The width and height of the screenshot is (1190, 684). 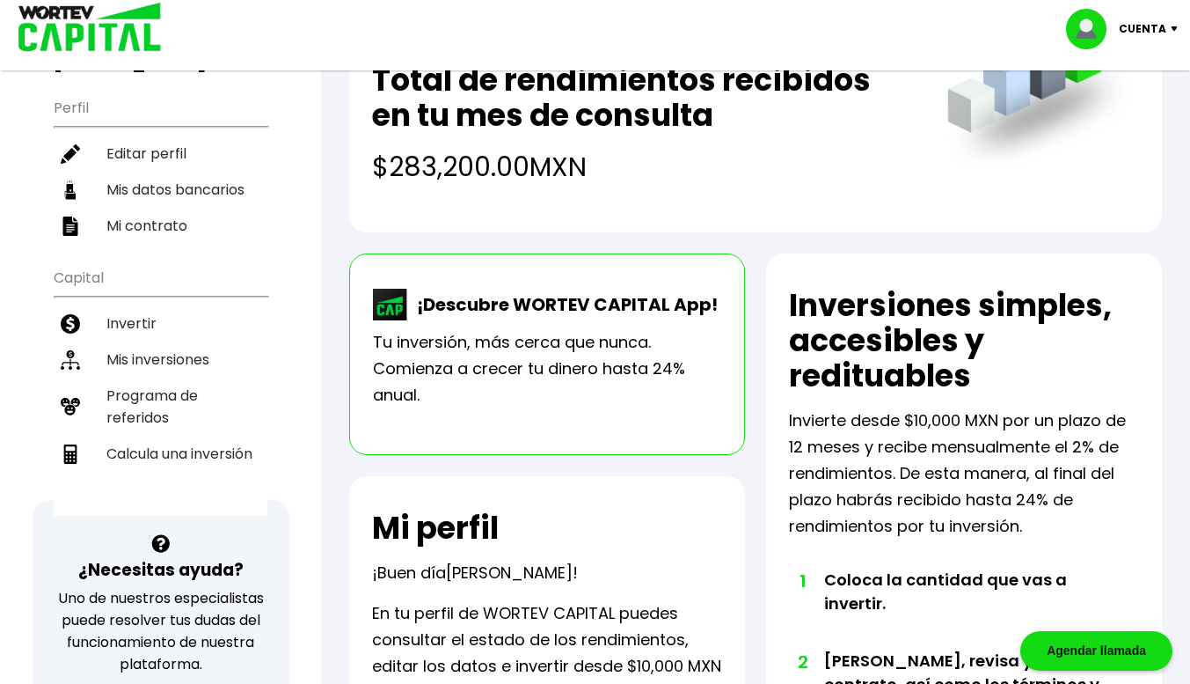 I want to click on li: Editar perfil, so click(x=160, y=153).